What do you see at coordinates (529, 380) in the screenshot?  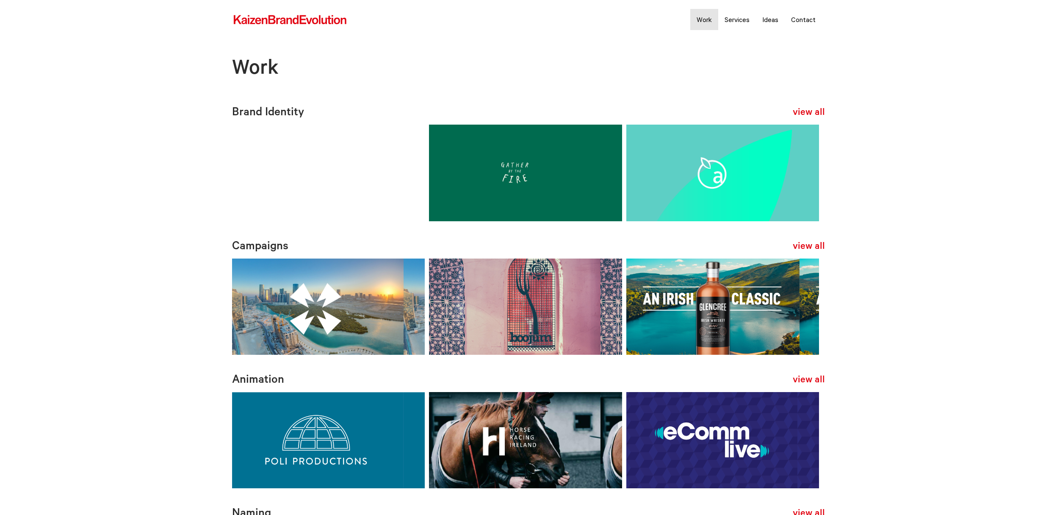 I see `h2: Animation` at bounding box center [529, 380].